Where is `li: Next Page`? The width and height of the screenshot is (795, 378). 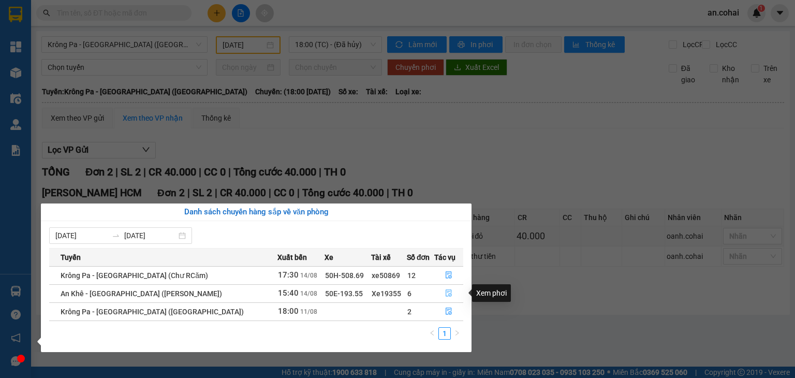 li: Next Page is located at coordinates (457, 333).